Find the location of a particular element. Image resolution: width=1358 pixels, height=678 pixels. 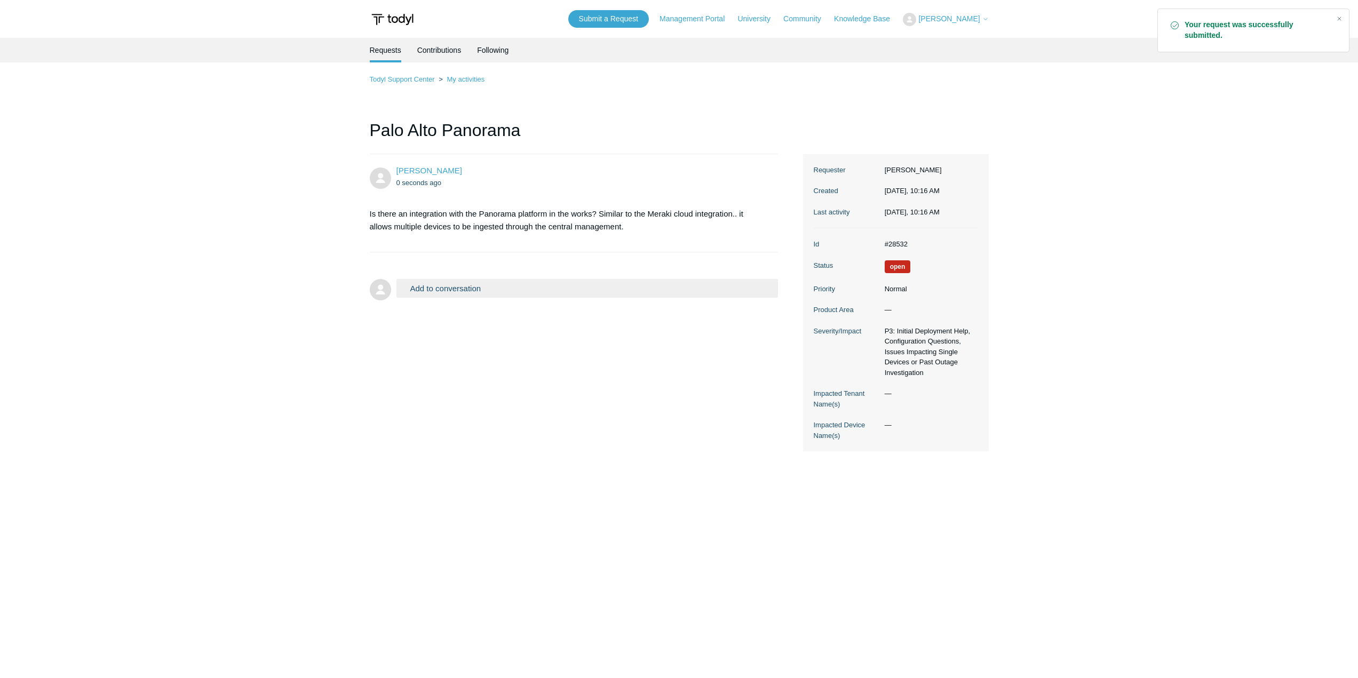

a: Todyl Support Center is located at coordinates (402, 79).